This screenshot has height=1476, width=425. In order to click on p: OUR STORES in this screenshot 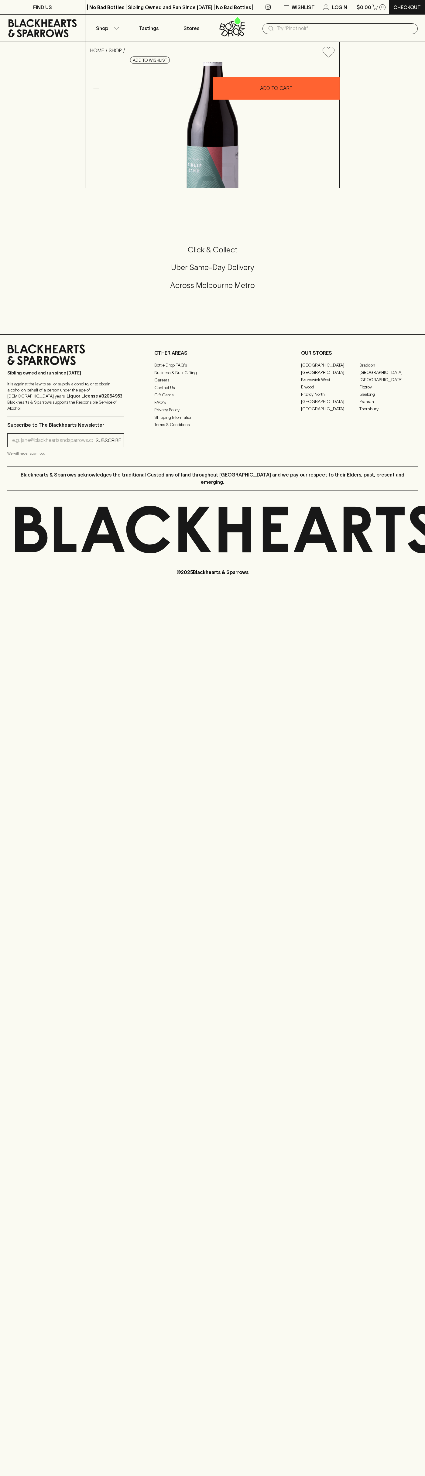, I will do `click(359, 353)`.